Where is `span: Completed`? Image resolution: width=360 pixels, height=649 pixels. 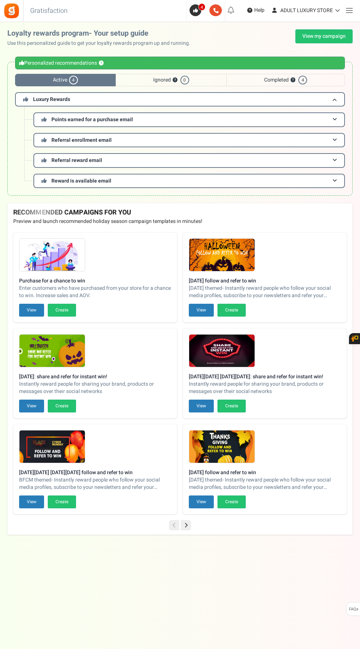 span: Completed is located at coordinates (285, 80).